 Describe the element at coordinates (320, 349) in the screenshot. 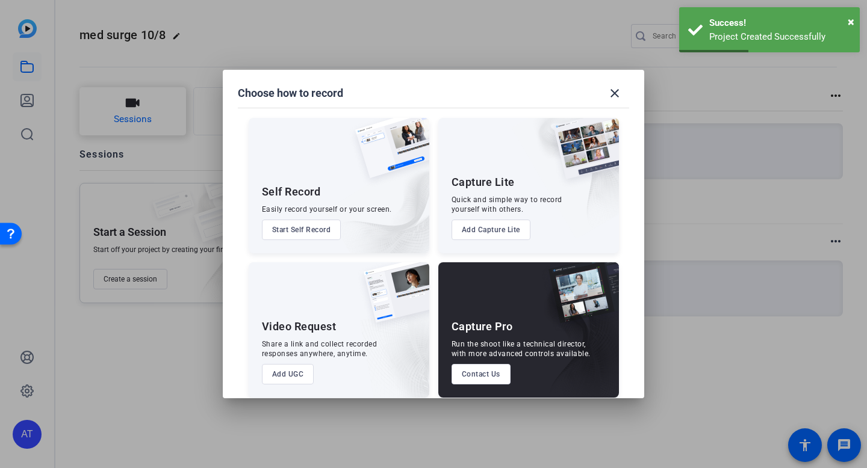

I see `div: Share a link and collect recorded responses anywhere, anytime.` at that location.